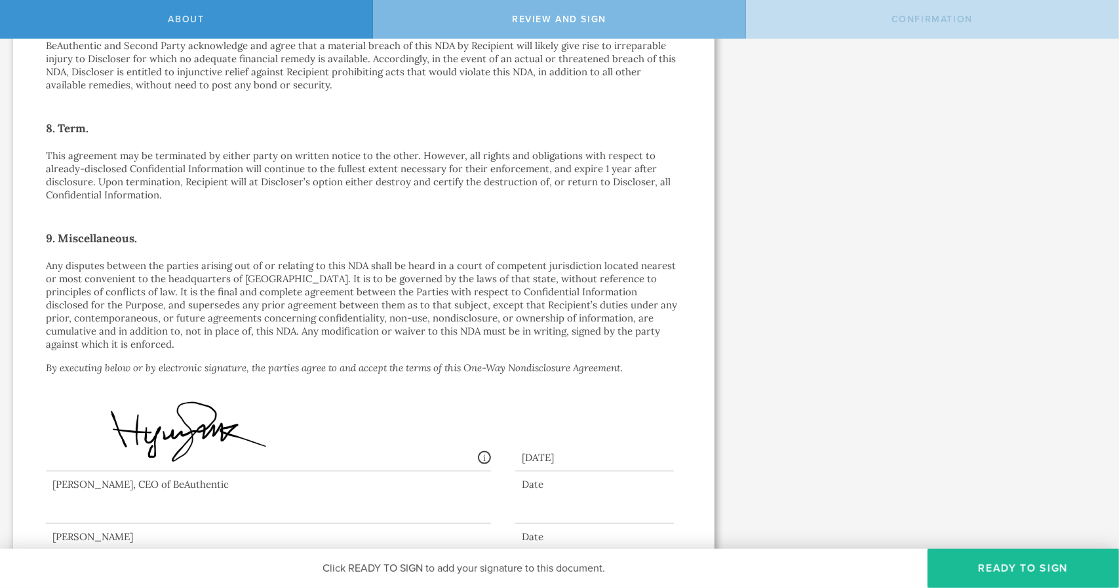 This screenshot has height=588, width=1119. What do you see at coordinates (203, 433) in the screenshot?
I see `img: kGSf5p6o4J16iRaFWukAQAAAAAAAAAAAAAAAAAAAAAAAAAAAAAAAAAAAAAAAAAAAAAAAAAAAAAAAAAAAAAAAAAAAAAAAAAAAA...` at bounding box center [203, 433].